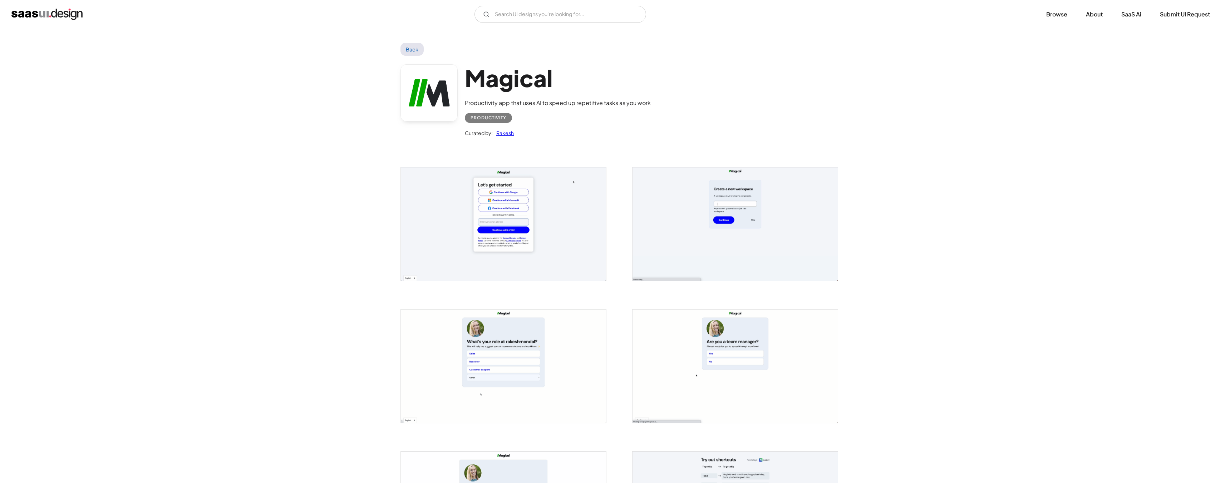 This screenshot has height=483, width=1230. What do you see at coordinates (1094, 14) in the screenshot?
I see `a: About` at bounding box center [1094, 14].